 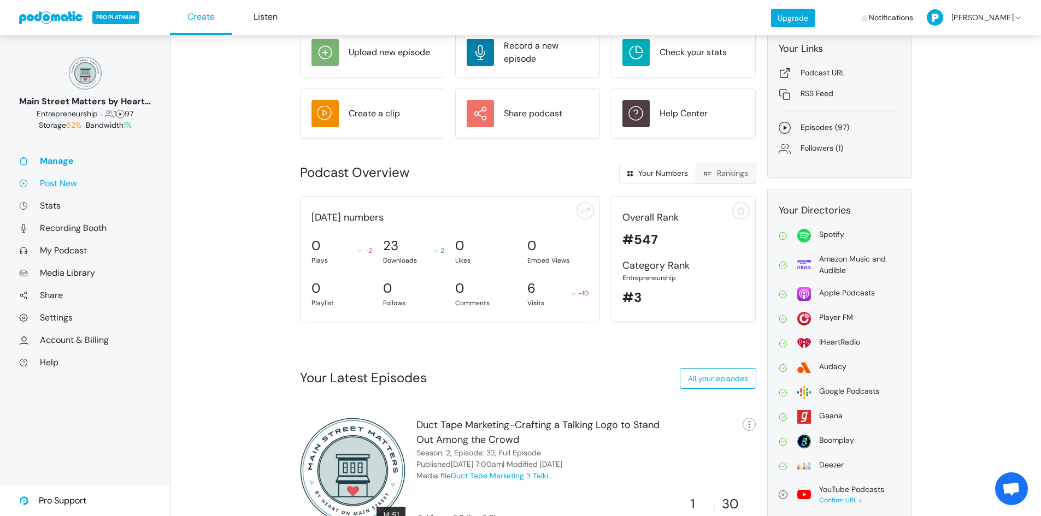 What do you see at coordinates (85, 250) in the screenshot?
I see `a: My Podcast` at bounding box center [85, 250].